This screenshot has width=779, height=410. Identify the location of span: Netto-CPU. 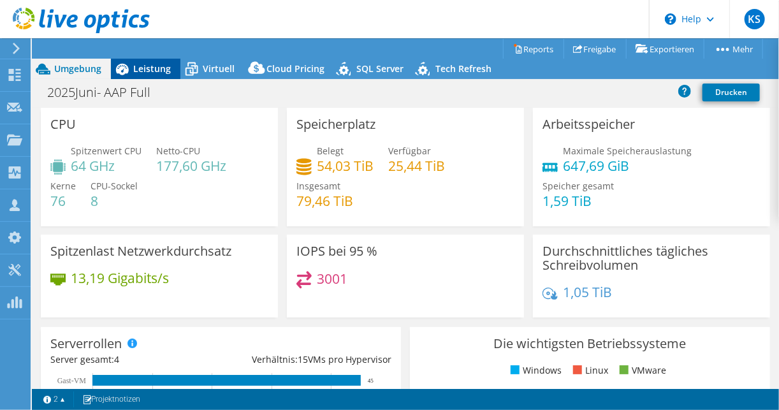
(178, 151).